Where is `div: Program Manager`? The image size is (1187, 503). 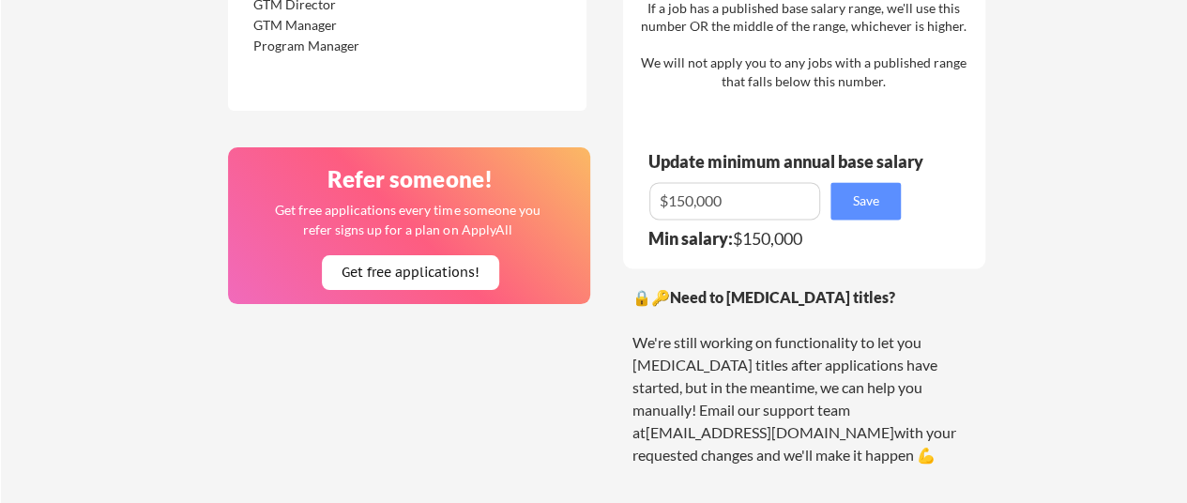 div: Program Manager is located at coordinates (352, 46).